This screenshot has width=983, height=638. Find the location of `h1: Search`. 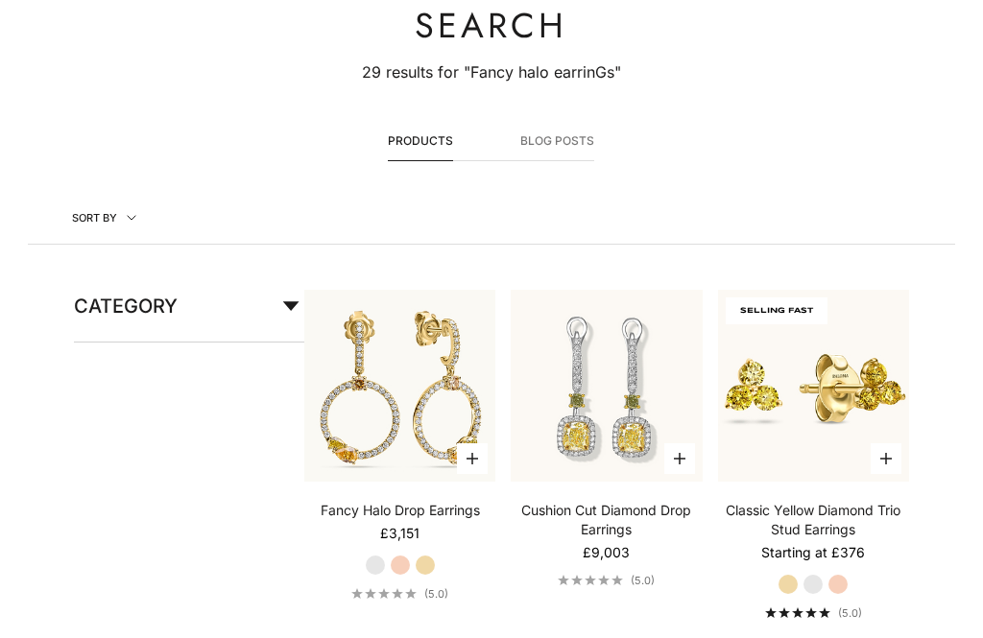

h1: Search is located at coordinates (491, 25).